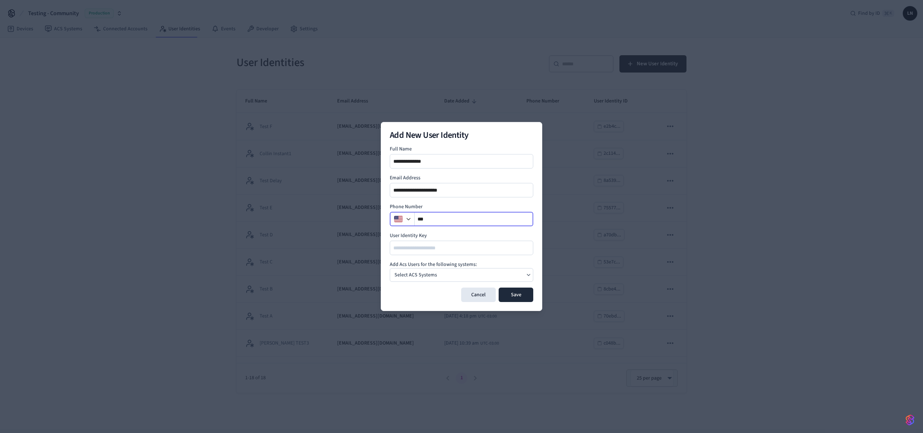 The width and height of the screenshot is (923, 433). I want to click on button: Select ACS Systems, so click(462, 275).